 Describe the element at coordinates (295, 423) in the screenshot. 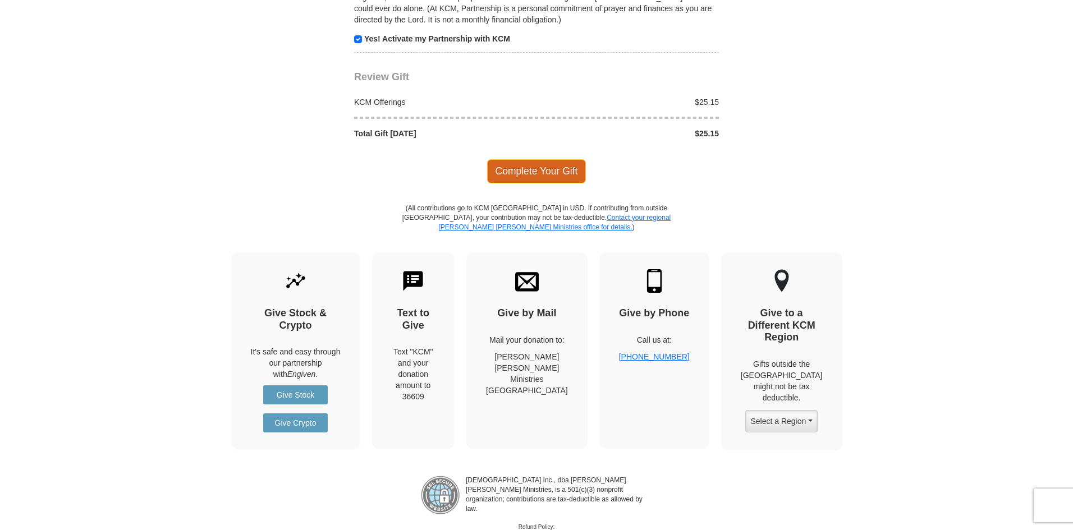

I see `a: Give Crypto` at that location.